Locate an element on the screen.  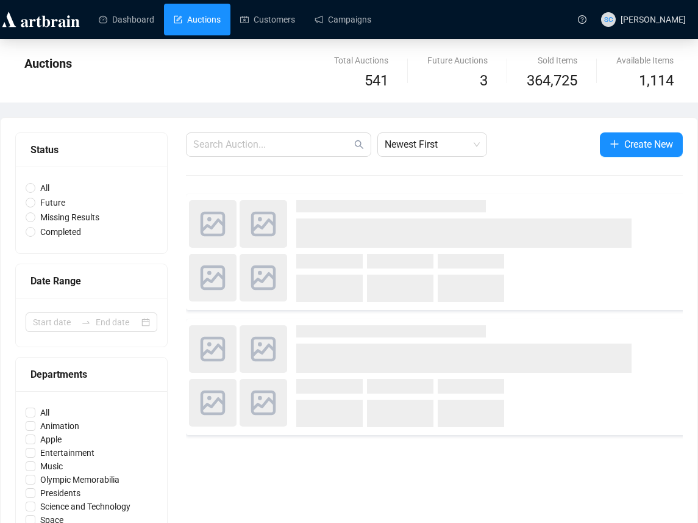
span: 364,725 is located at coordinates (552, 81).